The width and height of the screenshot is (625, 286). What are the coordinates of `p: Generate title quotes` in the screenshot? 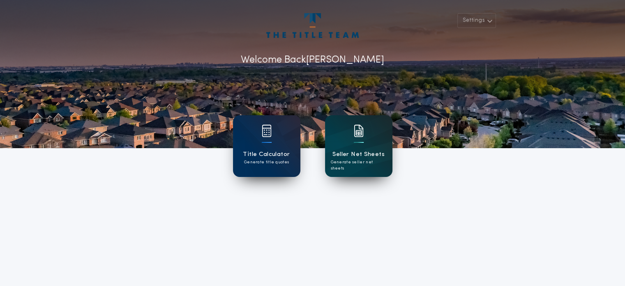 It's located at (266, 162).